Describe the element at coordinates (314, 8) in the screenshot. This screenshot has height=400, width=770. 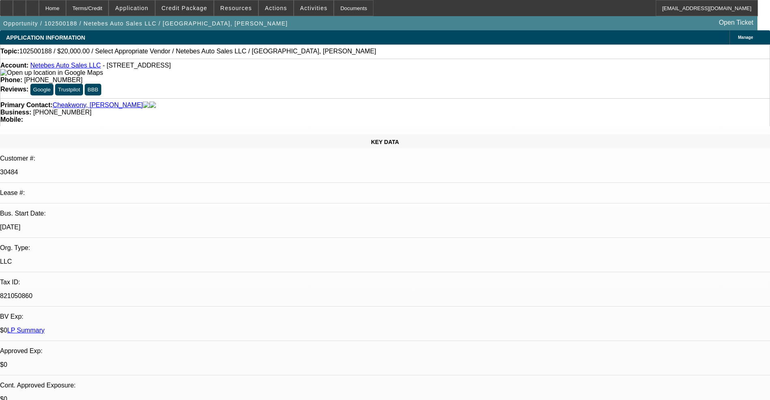
I see `button: Activities` at that location.